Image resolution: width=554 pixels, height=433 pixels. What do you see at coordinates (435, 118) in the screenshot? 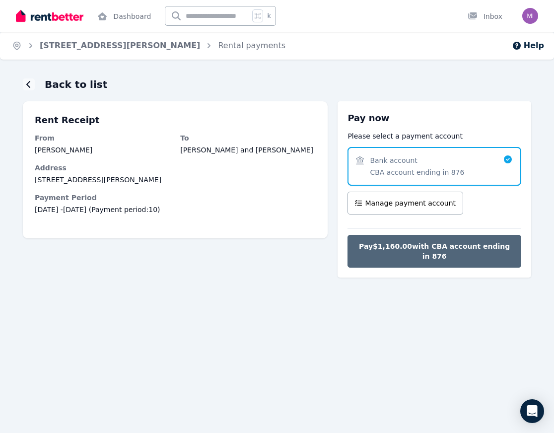
I see `h3: Pay now` at bounding box center [435, 118].